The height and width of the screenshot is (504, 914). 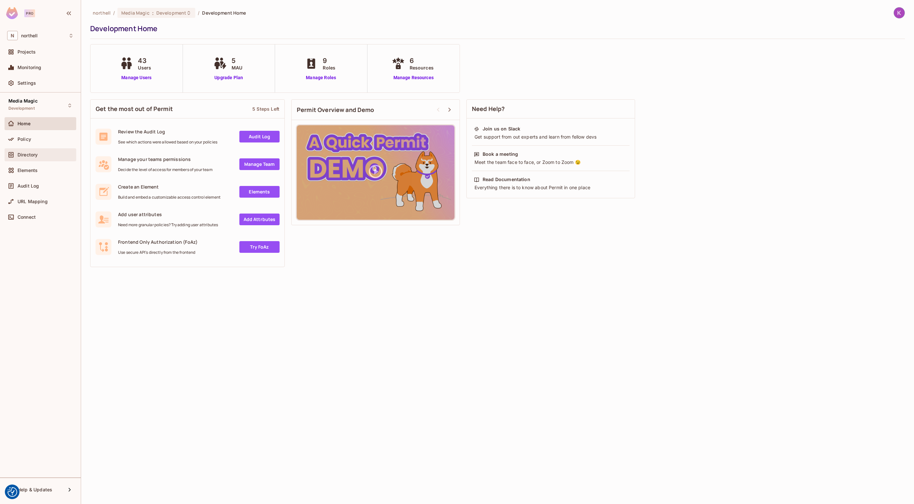 I want to click on span: Connect, so click(x=27, y=217).